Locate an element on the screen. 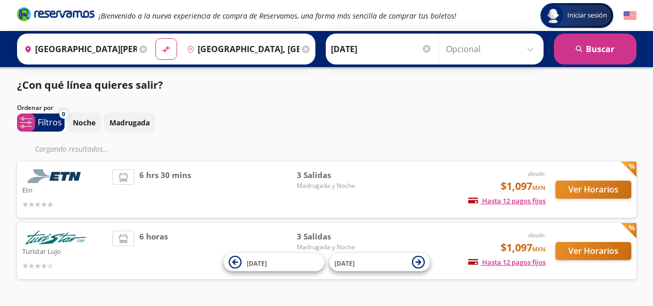 Image resolution: width=653 pixels, height=306 pixels. span: 6 horas is located at coordinates (153, 251).